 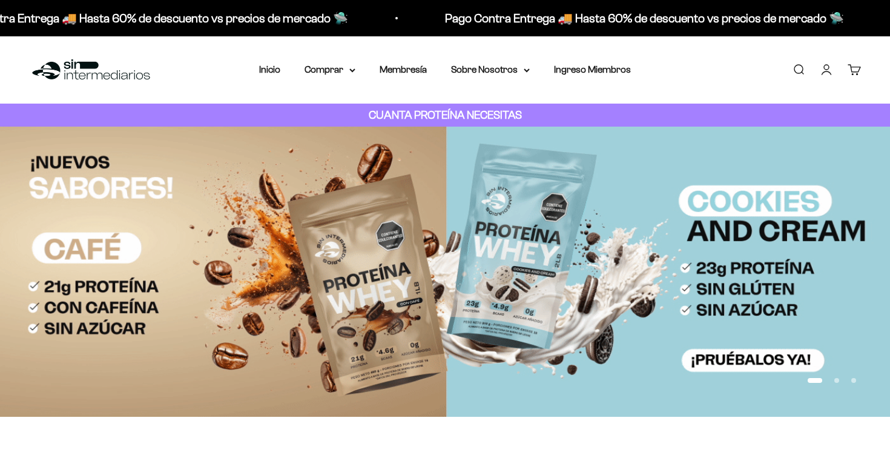 I want to click on a: Inicio, so click(x=269, y=69).